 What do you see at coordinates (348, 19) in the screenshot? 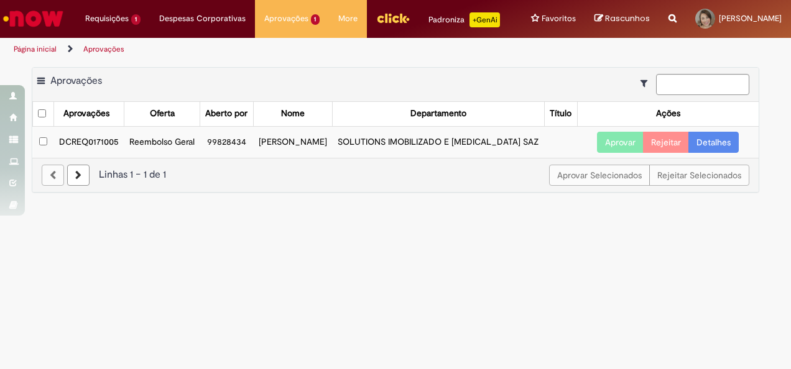
I see `span: More` at bounding box center [348, 19].